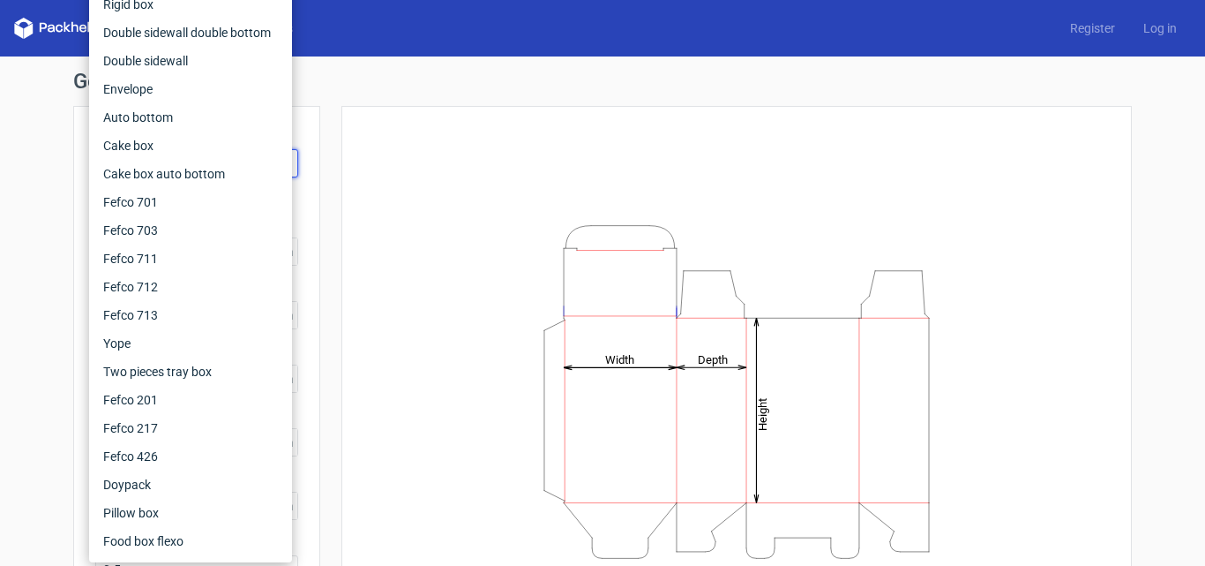 This screenshot has height=566, width=1205. I want to click on div: Cake box, so click(191, 146).